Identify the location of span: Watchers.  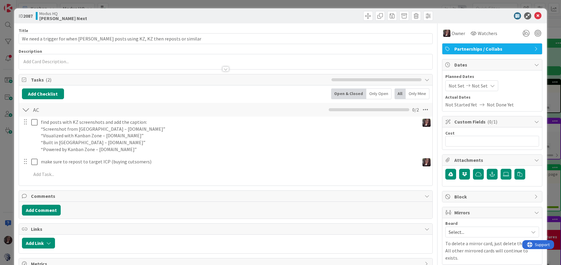
(487, 33).